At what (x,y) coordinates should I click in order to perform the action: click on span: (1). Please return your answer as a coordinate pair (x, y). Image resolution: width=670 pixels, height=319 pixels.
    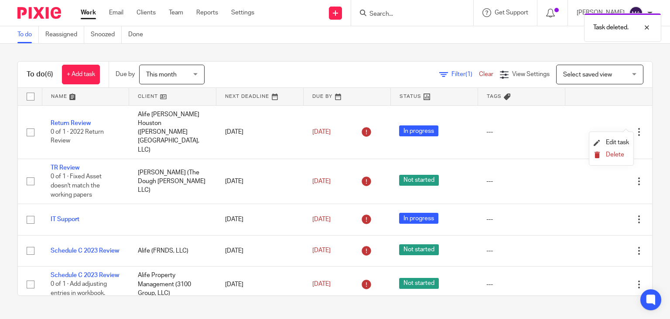
    Looking at the image, I should click on (469, 74).